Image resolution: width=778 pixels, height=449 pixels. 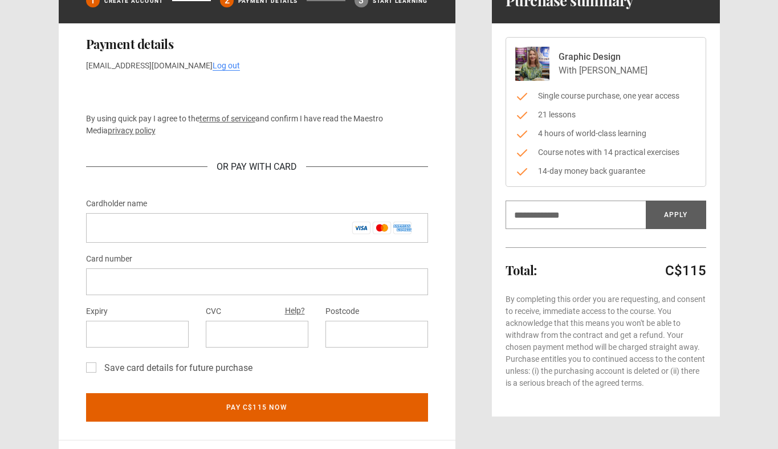 I want to click on a: Log out, so click(x=226, y=66).